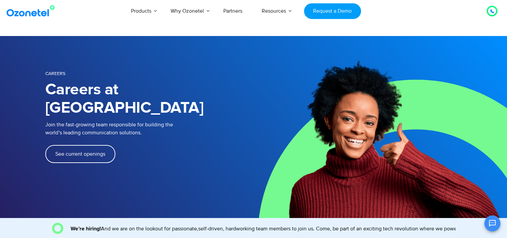 The height and width of the screenshot is (238, 507). I want to click on button: Open chat, so click(493, 223).